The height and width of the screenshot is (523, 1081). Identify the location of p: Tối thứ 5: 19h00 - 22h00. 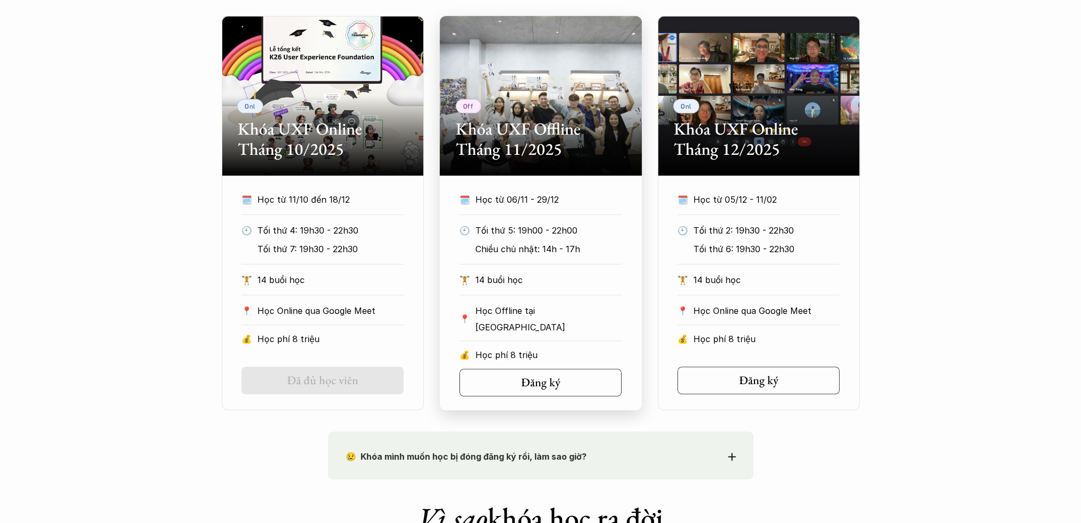
(548, 230).